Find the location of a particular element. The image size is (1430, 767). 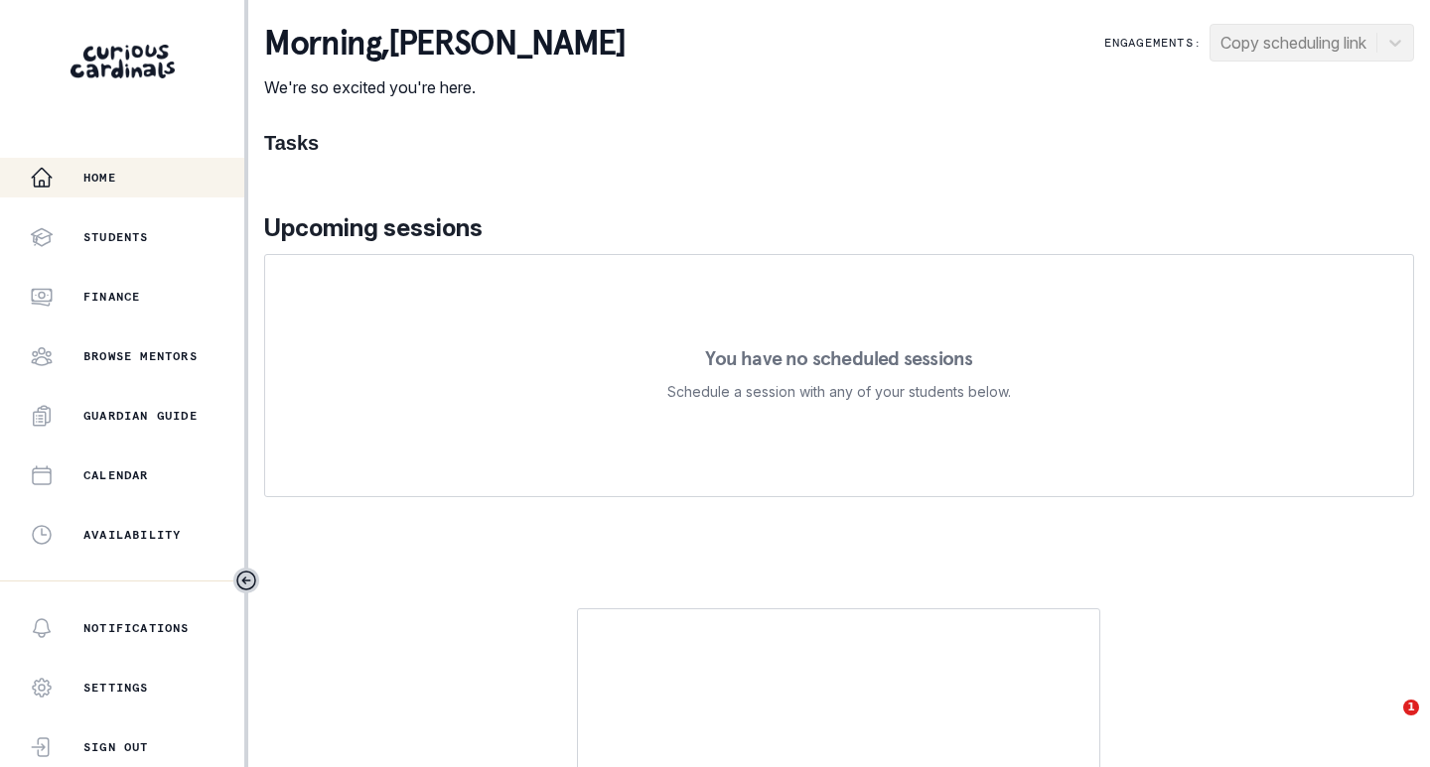

p: Students is located at coordinates (116, 237).